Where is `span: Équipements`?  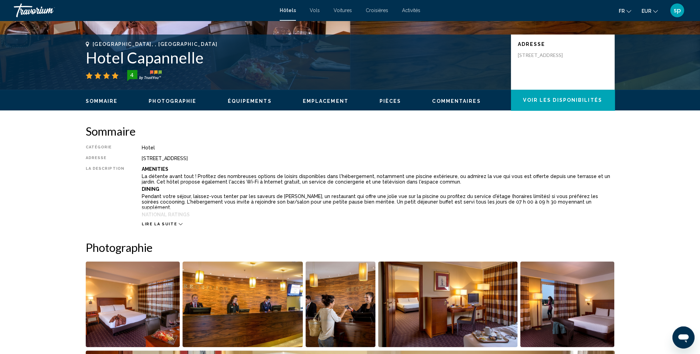
span: Équipements is located at coordinates (249, 101).